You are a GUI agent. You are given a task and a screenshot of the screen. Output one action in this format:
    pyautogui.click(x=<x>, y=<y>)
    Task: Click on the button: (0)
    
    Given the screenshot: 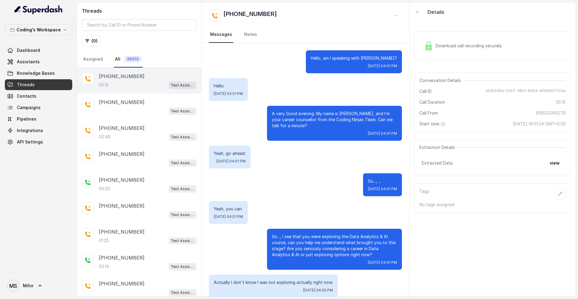 What is the action you would take?
    pyautogui.click(x=92, y=41)
    